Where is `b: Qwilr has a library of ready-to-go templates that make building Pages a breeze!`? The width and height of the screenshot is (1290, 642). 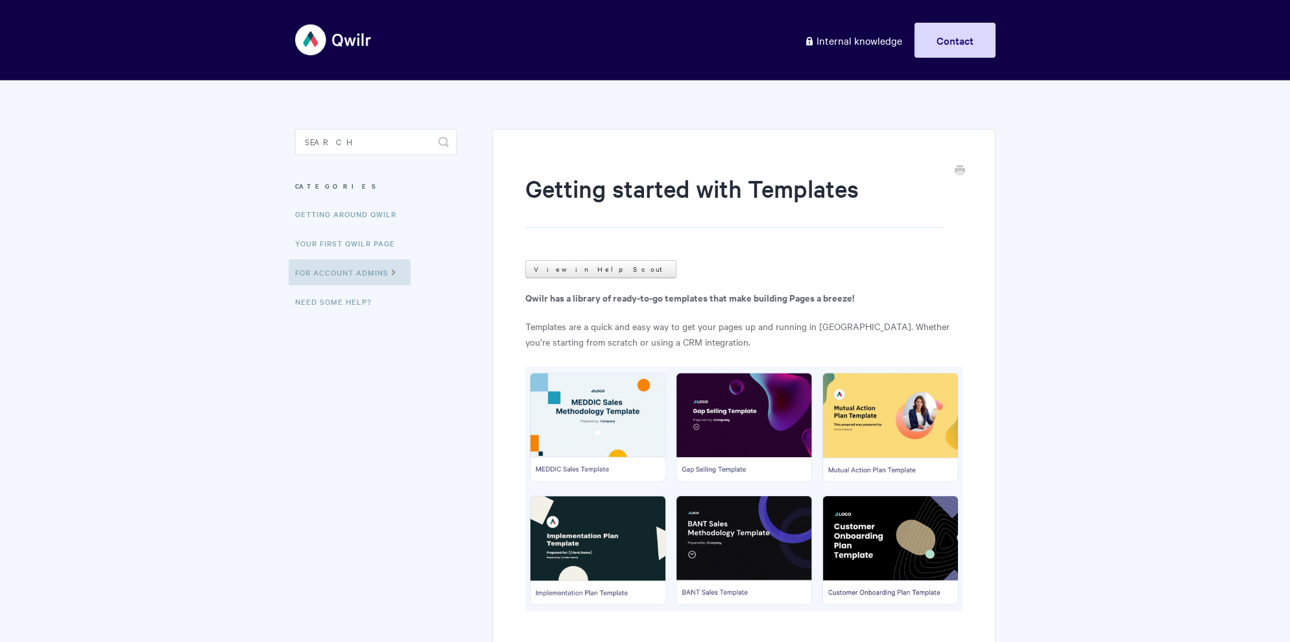 b: Qwilr has a library of ready-to-go templates that make building Pages a breeze! is located at coordinates (689, 297).